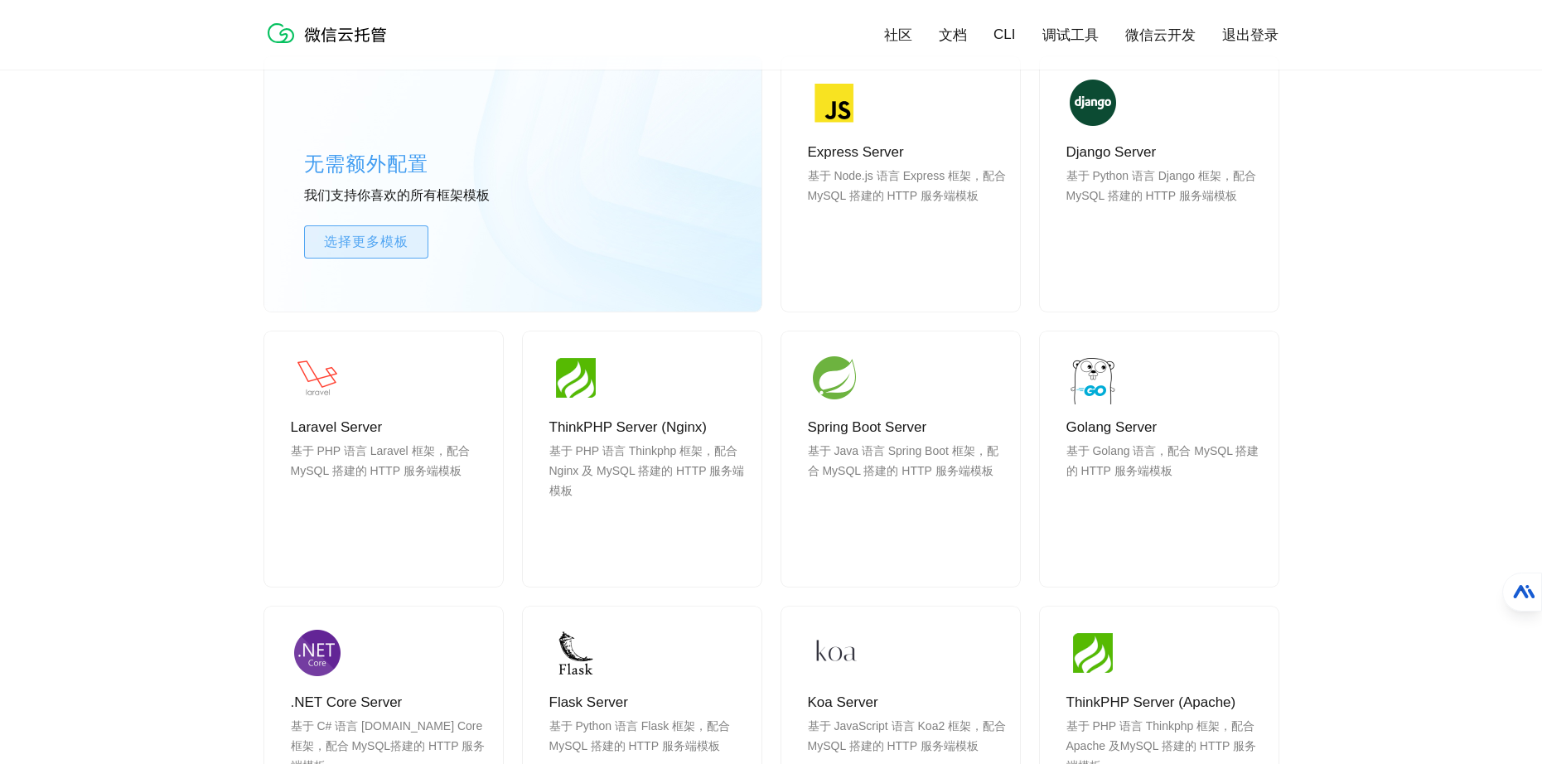  I want to click on p: Express Server, so click(908, 152).